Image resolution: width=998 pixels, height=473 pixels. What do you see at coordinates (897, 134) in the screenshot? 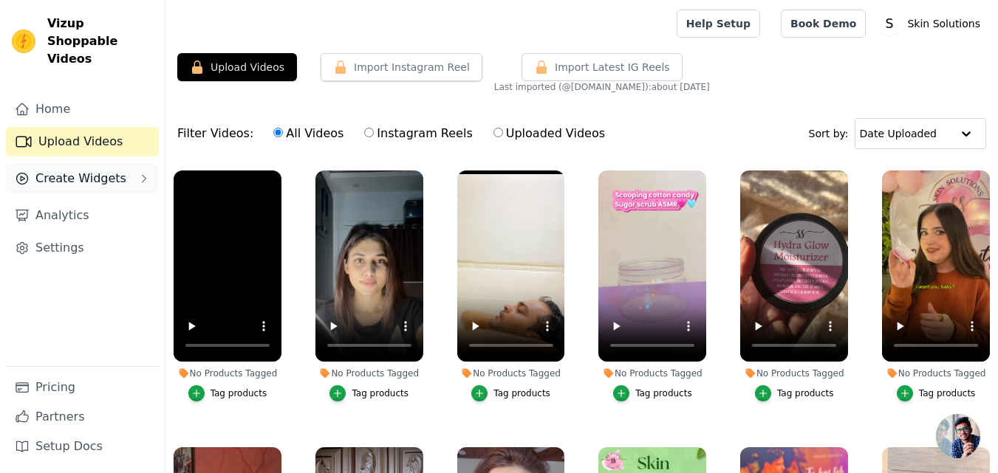
I see `div: Sort by:` at bounding box center [897, 134].